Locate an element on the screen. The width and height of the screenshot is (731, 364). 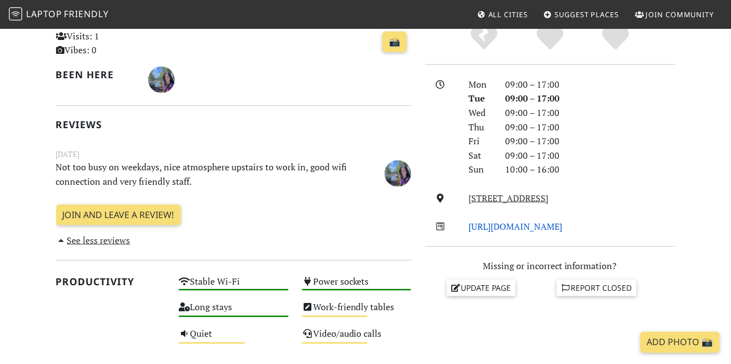
div: Sun is located at coordinates (481, 170).